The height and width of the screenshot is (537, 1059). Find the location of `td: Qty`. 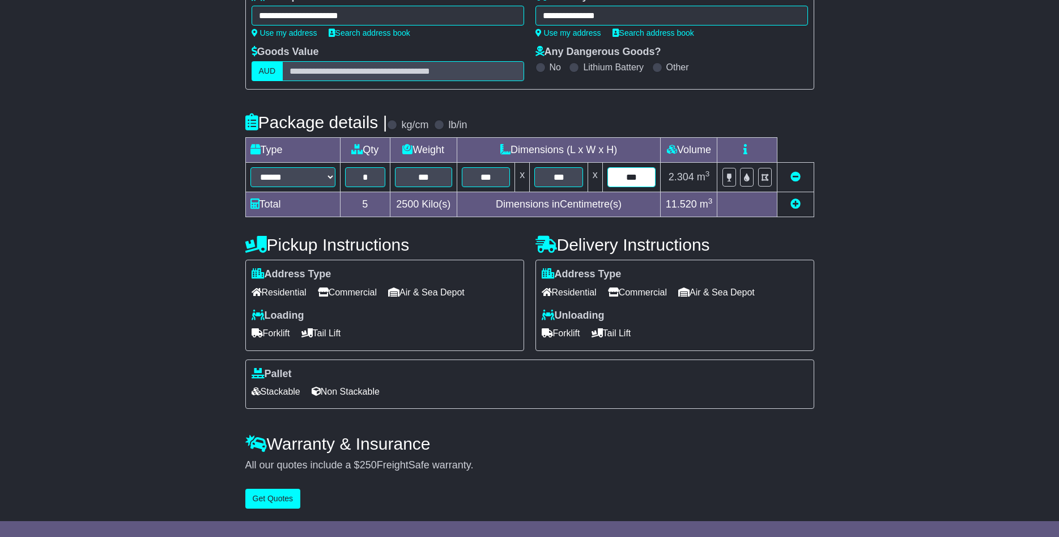

td: Qty is located at coordinates (365, 150).